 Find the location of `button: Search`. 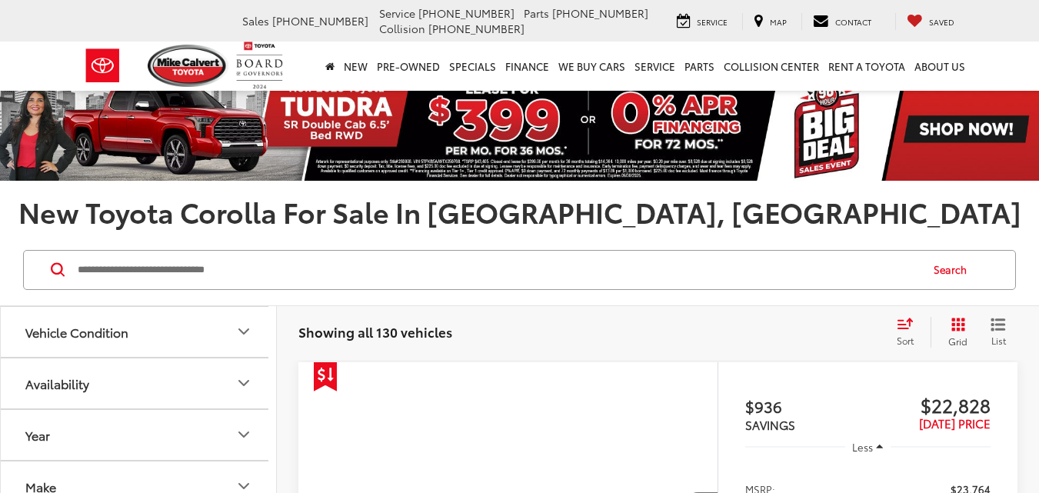

button: Search is located at coordinates (954, 270).